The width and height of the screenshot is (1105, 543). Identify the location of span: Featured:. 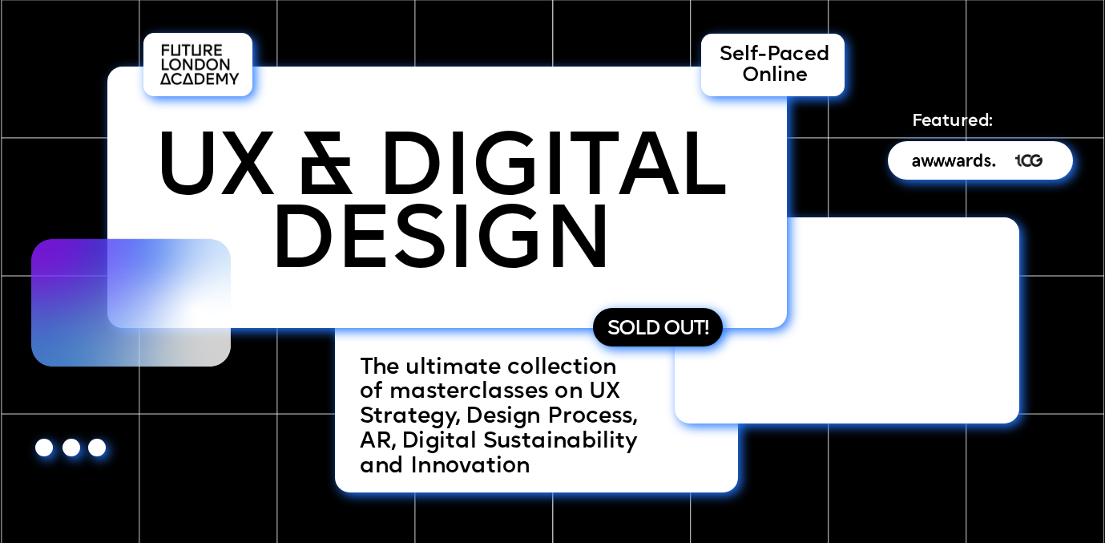
(953, 122).